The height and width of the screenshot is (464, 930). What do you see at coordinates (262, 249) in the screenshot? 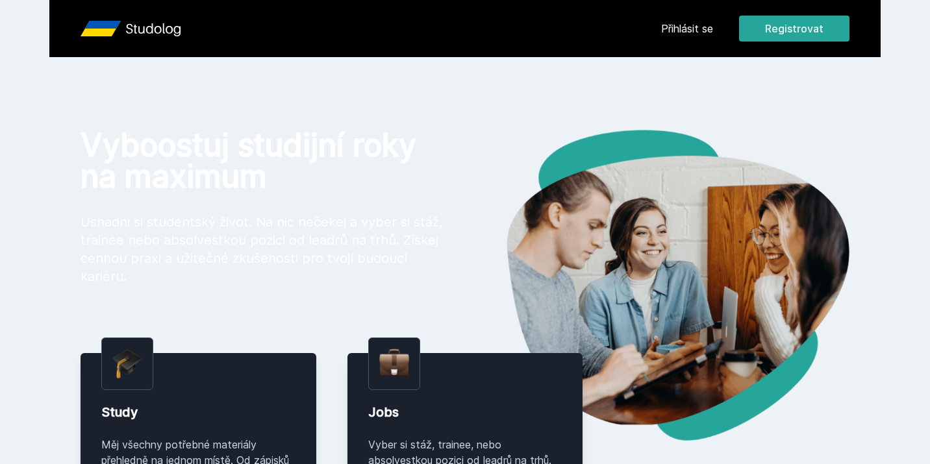
I see `p: Usnadni si studentský život. Na nic nečekej a vyber si stáž, trainee nebo absolvestkou pozici od ...` at bounding box center [262, 249].